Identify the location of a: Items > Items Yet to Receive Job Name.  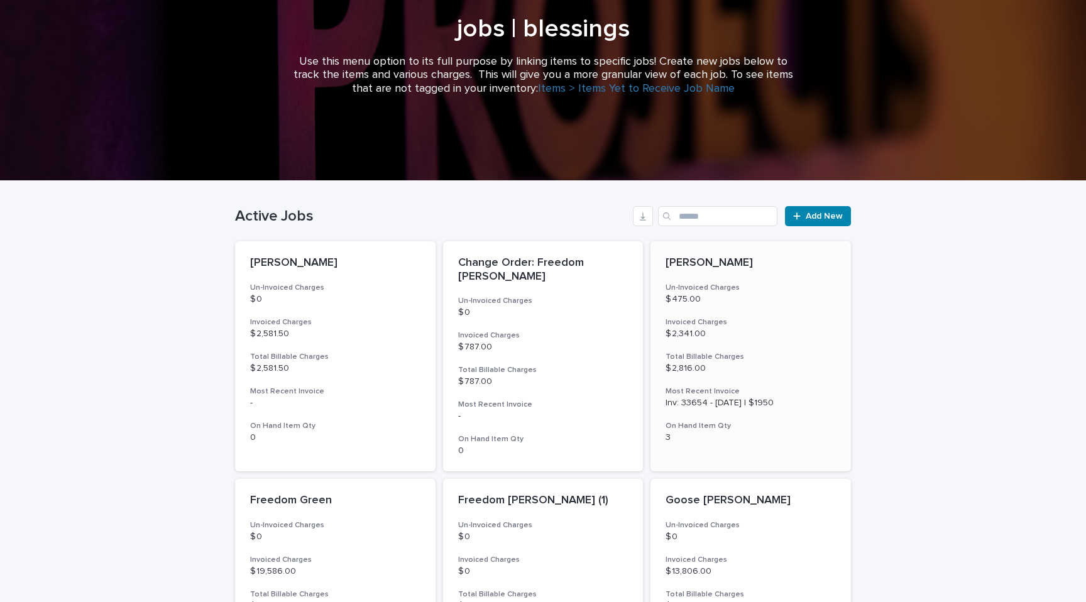
(636, 89).